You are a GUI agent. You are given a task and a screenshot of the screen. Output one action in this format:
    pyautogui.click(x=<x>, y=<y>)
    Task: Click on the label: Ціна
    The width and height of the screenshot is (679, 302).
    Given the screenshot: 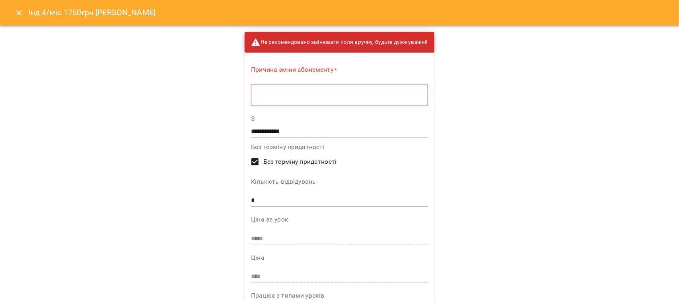 What is the action you would take?
    pyautogui.click(x=339, y=257)
    